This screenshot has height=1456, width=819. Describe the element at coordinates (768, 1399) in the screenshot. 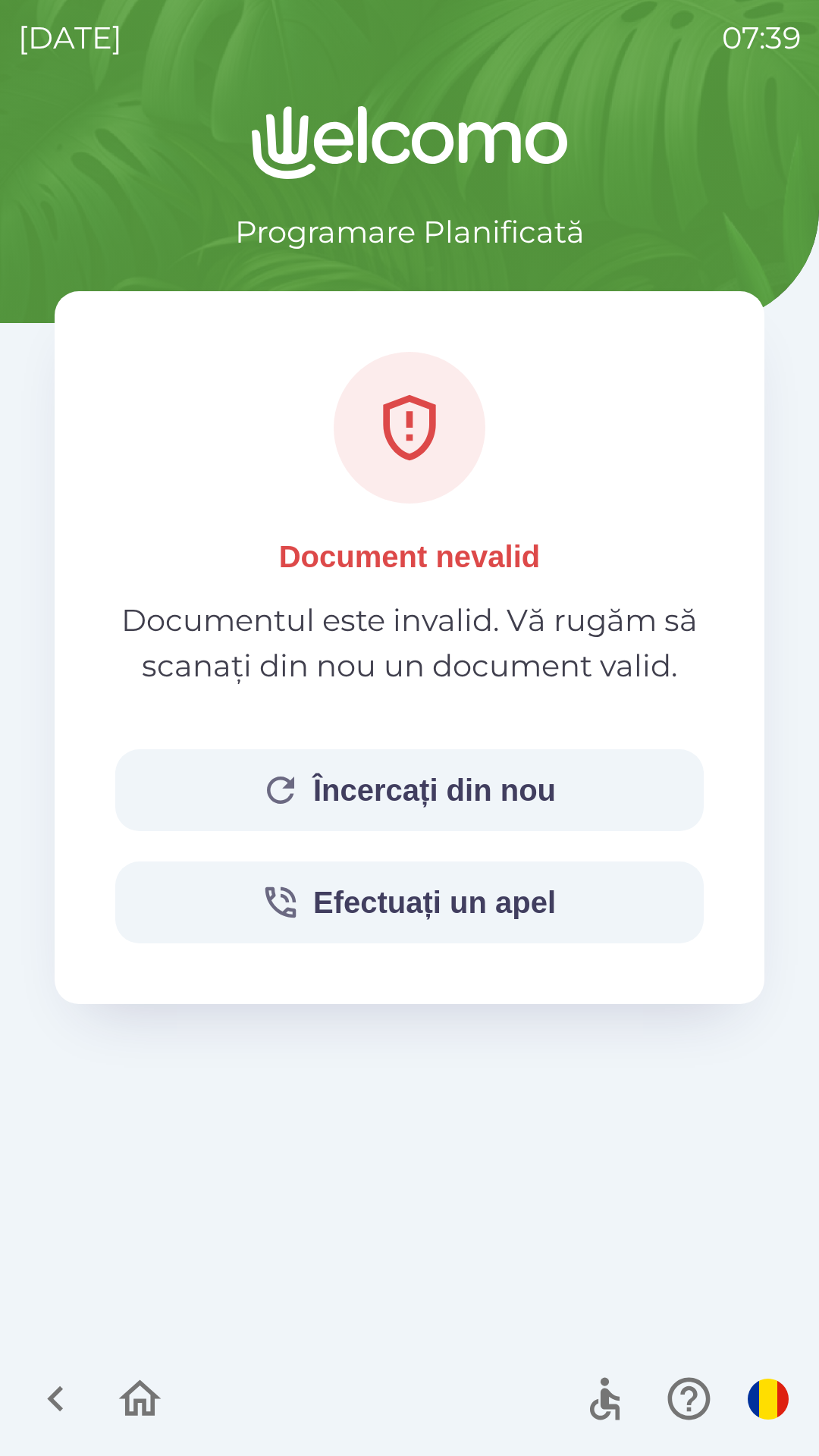

I see `img: ro flag` at that location.